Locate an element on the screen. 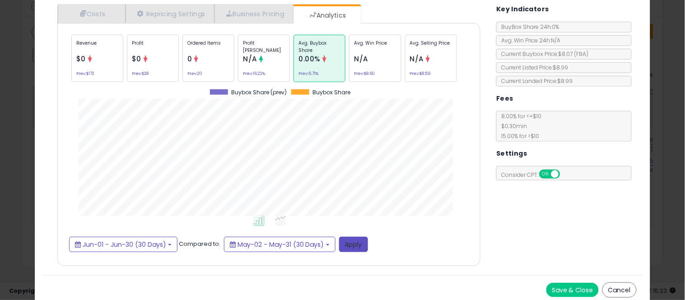 The image size is (685, 300). button: Save & Close is located at coordinates (572, 290).